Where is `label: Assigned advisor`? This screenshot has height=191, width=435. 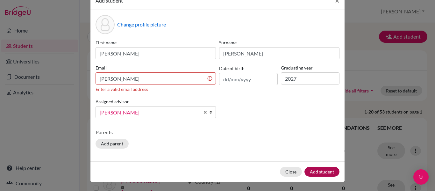 label: Assigned advisor is located at coordinates (112, 101).